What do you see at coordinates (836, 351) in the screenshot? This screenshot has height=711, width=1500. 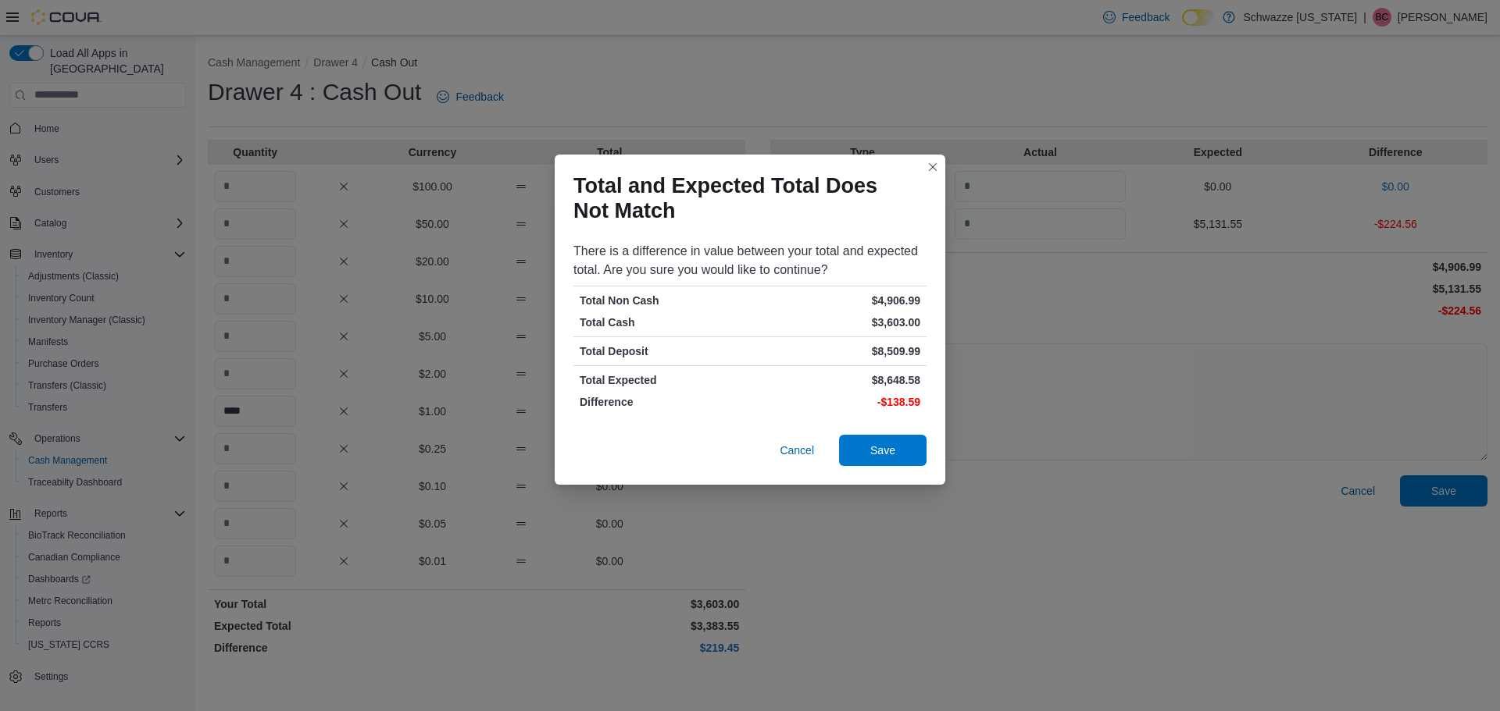 I see `p: $8,509.99` at bounding box center [836, 351].